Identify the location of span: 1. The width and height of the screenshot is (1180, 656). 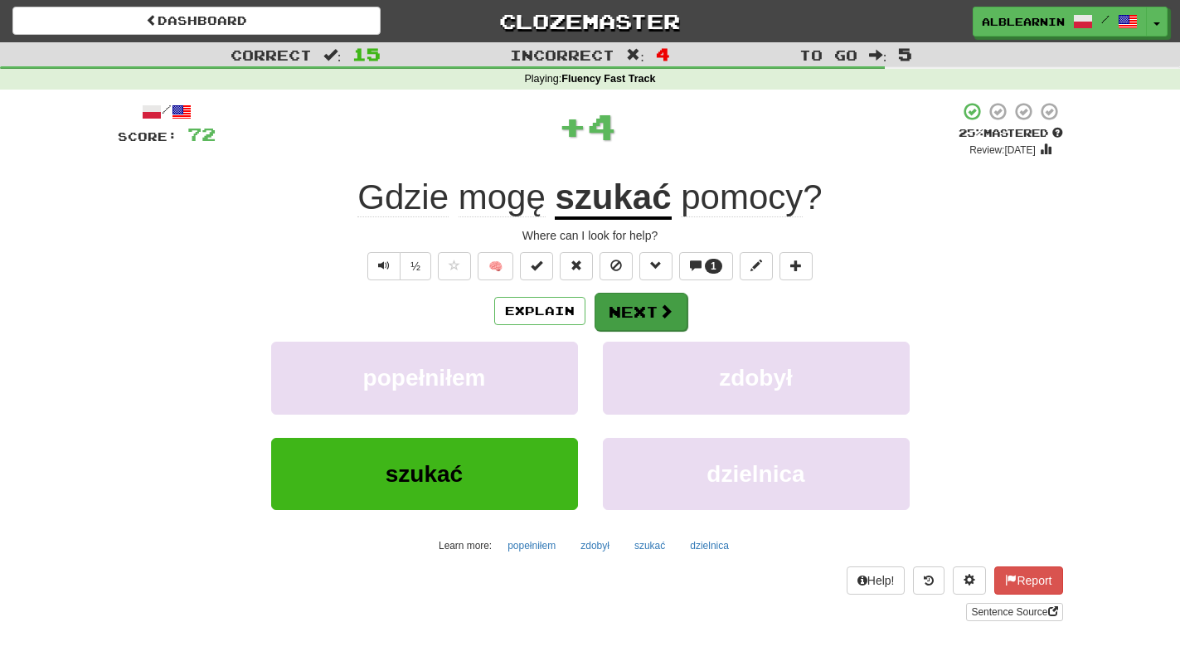
(713, 266).